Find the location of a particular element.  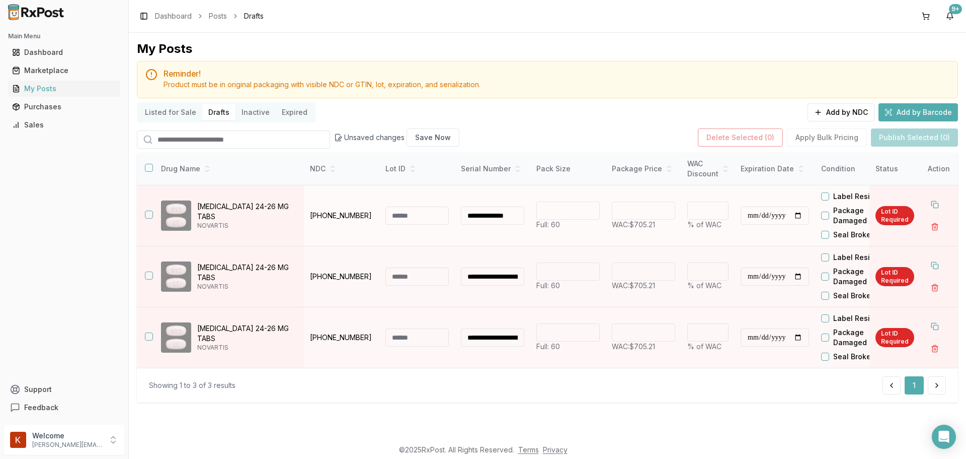

button: Feedback is located at coordinates (64, 407).